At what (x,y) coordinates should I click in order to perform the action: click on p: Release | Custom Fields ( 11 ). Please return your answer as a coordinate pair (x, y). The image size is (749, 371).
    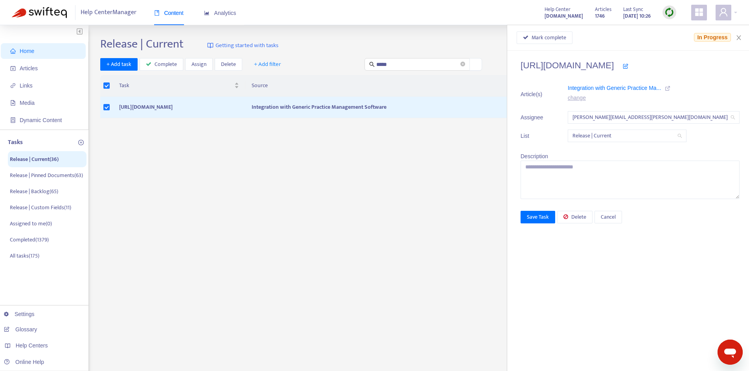
    Looking at the image, I should click on (40, 207).